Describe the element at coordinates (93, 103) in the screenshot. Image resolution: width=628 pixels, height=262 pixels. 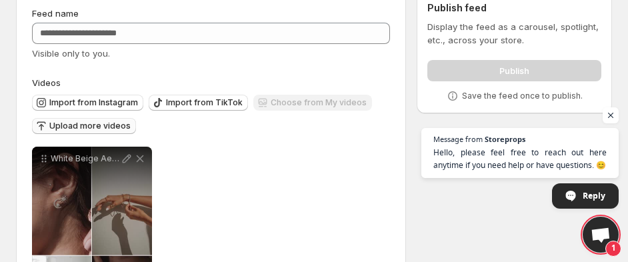
I see `span: Import from Instagram` at that location.